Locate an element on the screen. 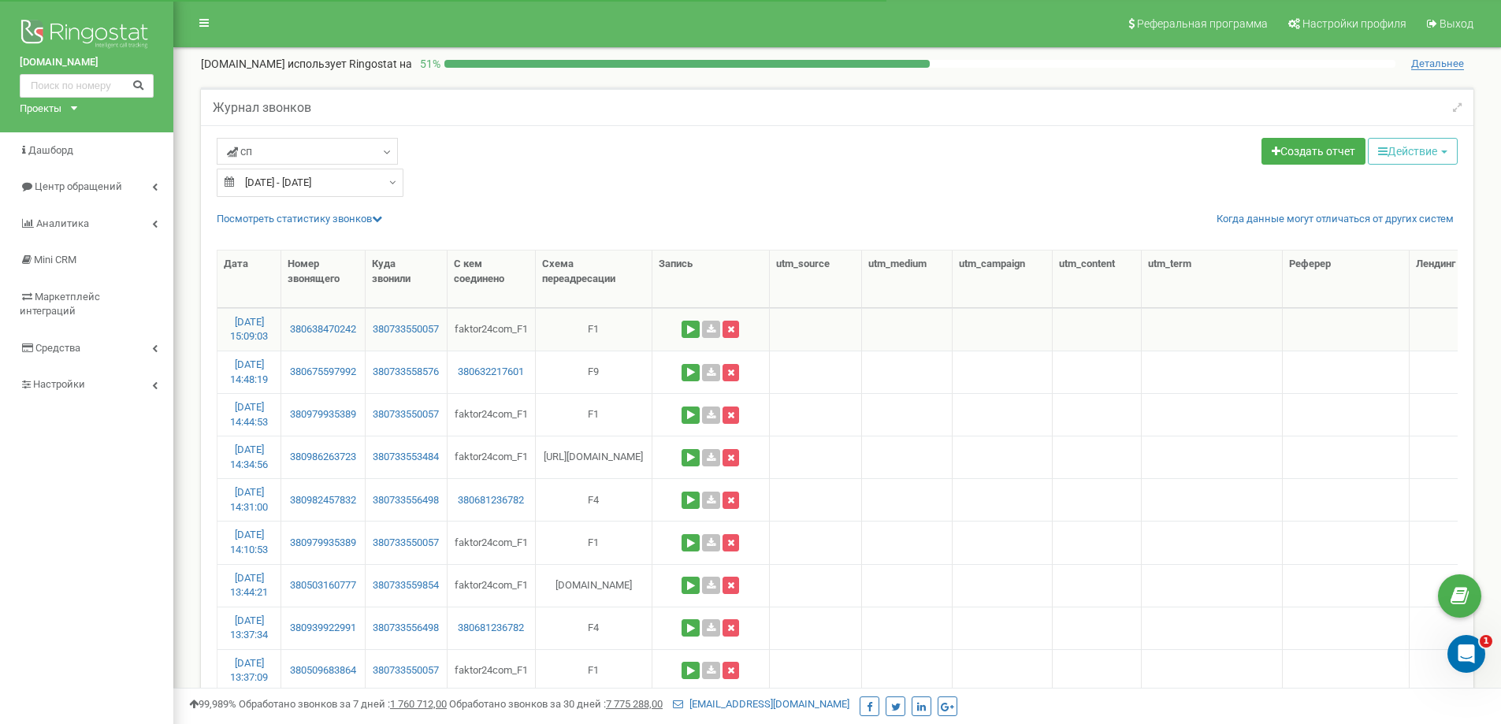 This screenshot has width=1501, height=724. span: Аналитика is located at coordinates (62, 223).